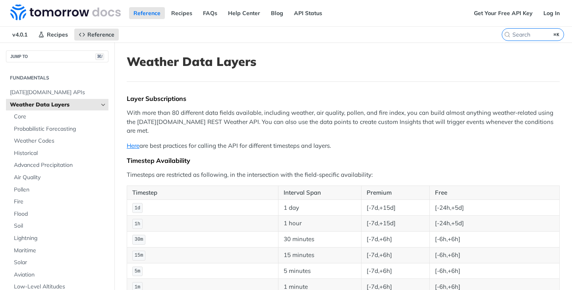 This screenshot has height=290, width=572. I want to click on span: v4.0.1, so click(20, 35).